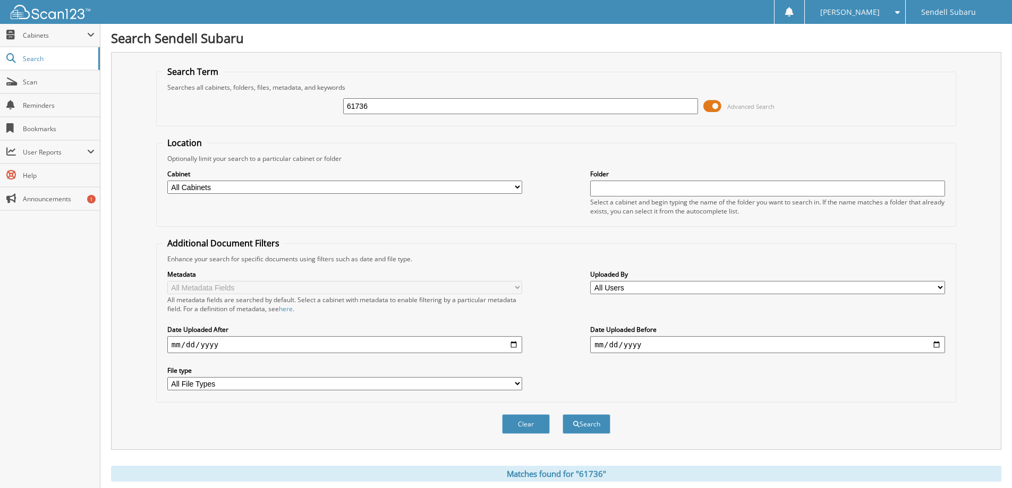  I want to click on span: Announcements, so click(58, 199).